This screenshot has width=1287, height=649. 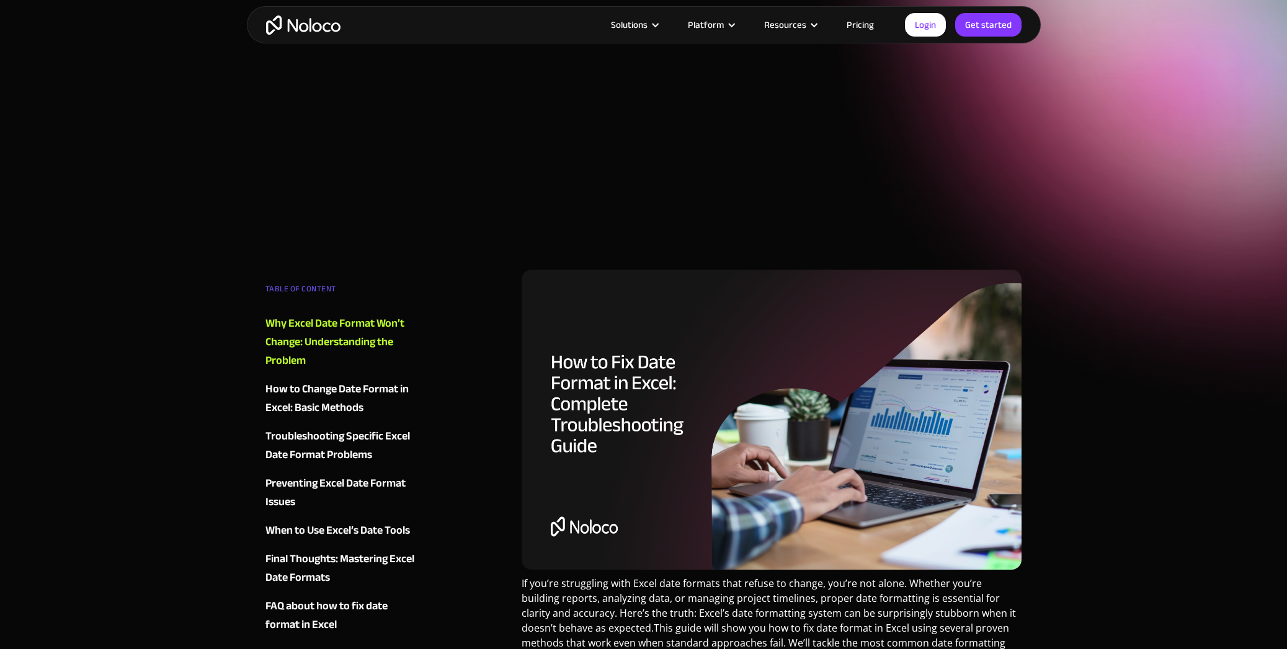 I want to click on a: Preventing Excel Date Format Issues, so click(x=340, y=493).